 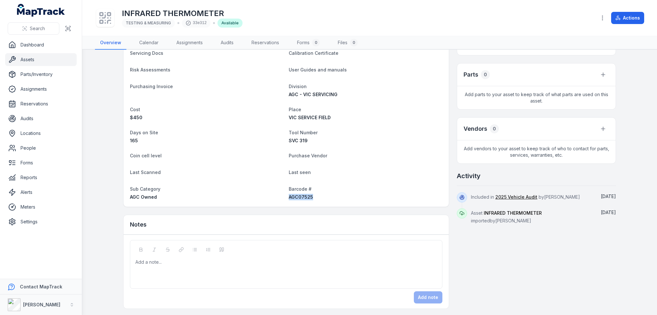 What do you see at coordinates (41, 193) in the screenshot?
I see `a: Alerts` at bounding box center [41, 193].